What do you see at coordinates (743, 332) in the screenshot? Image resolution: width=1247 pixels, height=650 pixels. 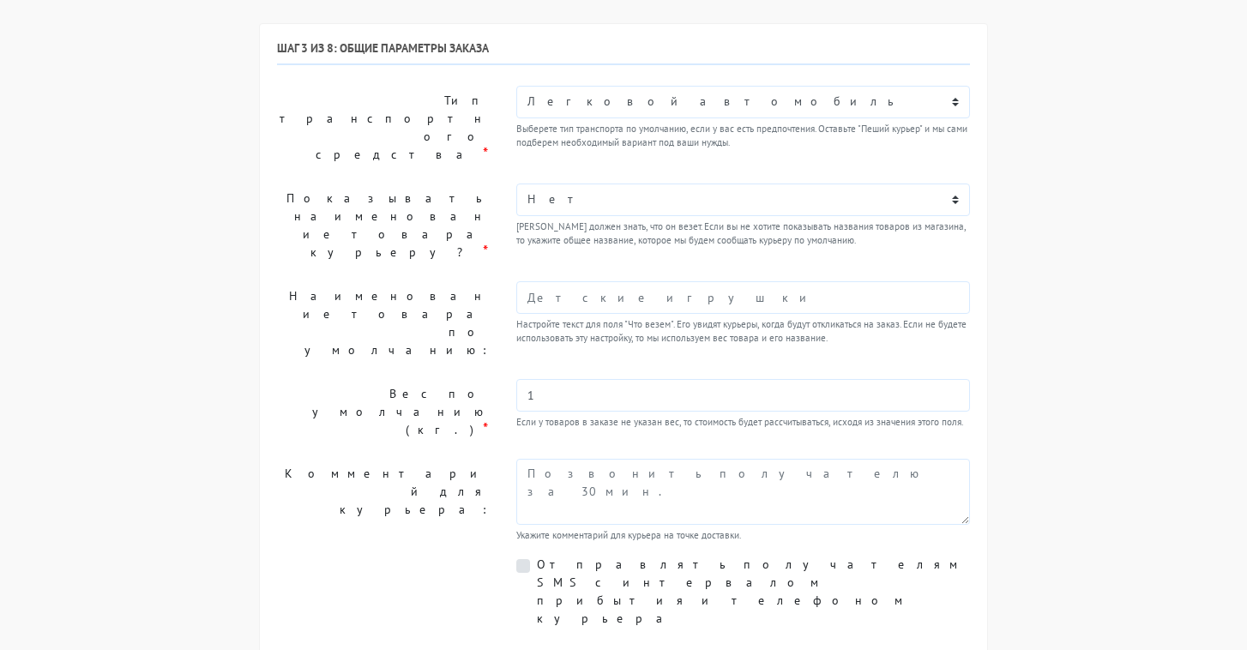 I see `small: Настройте текст для поля "Что везем". Его увидят курьеры, когда будут откликаться на заказ. Если ...` at bounding box center [743, 332].